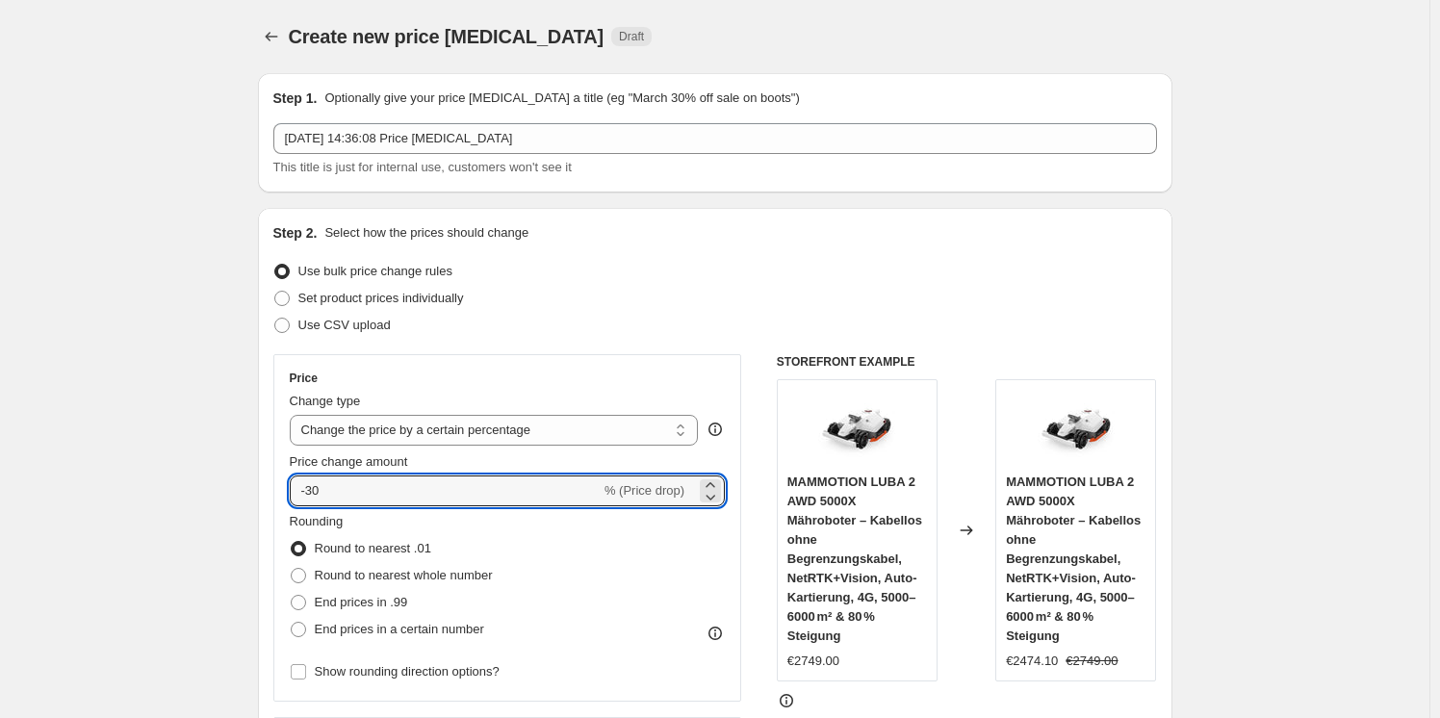 This screenshot has height=718, width=1440. What do you see at coordinates (399, 628) in the screenshot?
I see `span: End prices in a certain number` at bounding box center [399, 628].